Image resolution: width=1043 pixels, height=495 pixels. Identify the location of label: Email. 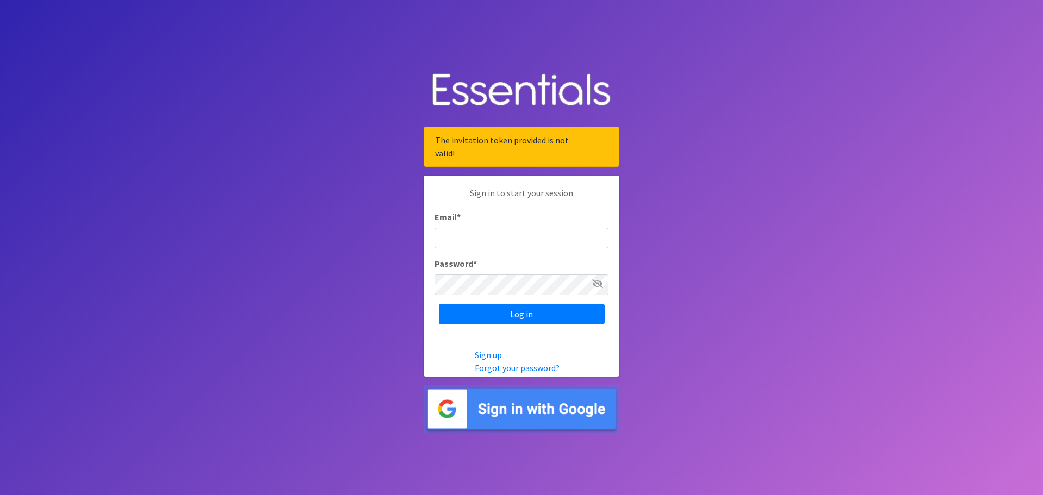
(448, 217).